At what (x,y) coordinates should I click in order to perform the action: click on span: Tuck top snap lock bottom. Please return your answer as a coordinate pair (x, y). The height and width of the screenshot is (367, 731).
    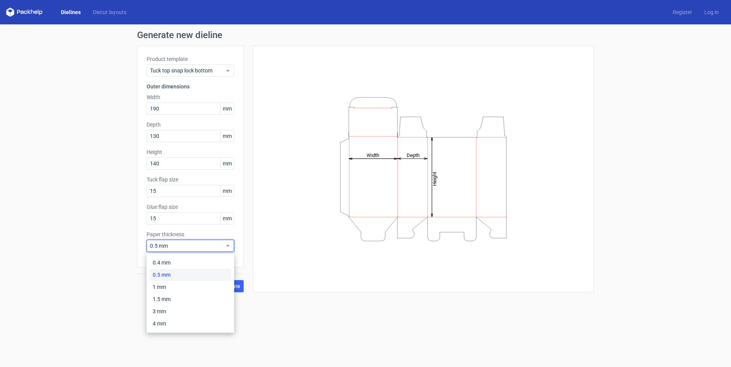
    Looking at the image, I should click on (187, 70).